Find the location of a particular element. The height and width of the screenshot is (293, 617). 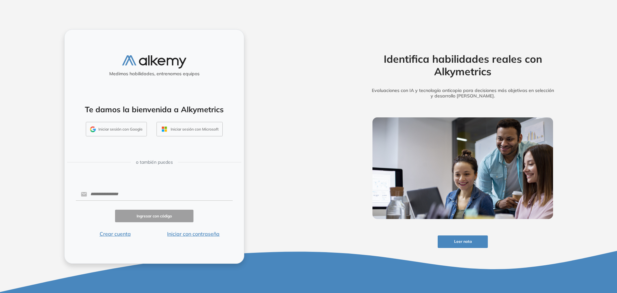

h2: Identifica habilidades reales con Alkymetrics is located at coordinates (463, 65).